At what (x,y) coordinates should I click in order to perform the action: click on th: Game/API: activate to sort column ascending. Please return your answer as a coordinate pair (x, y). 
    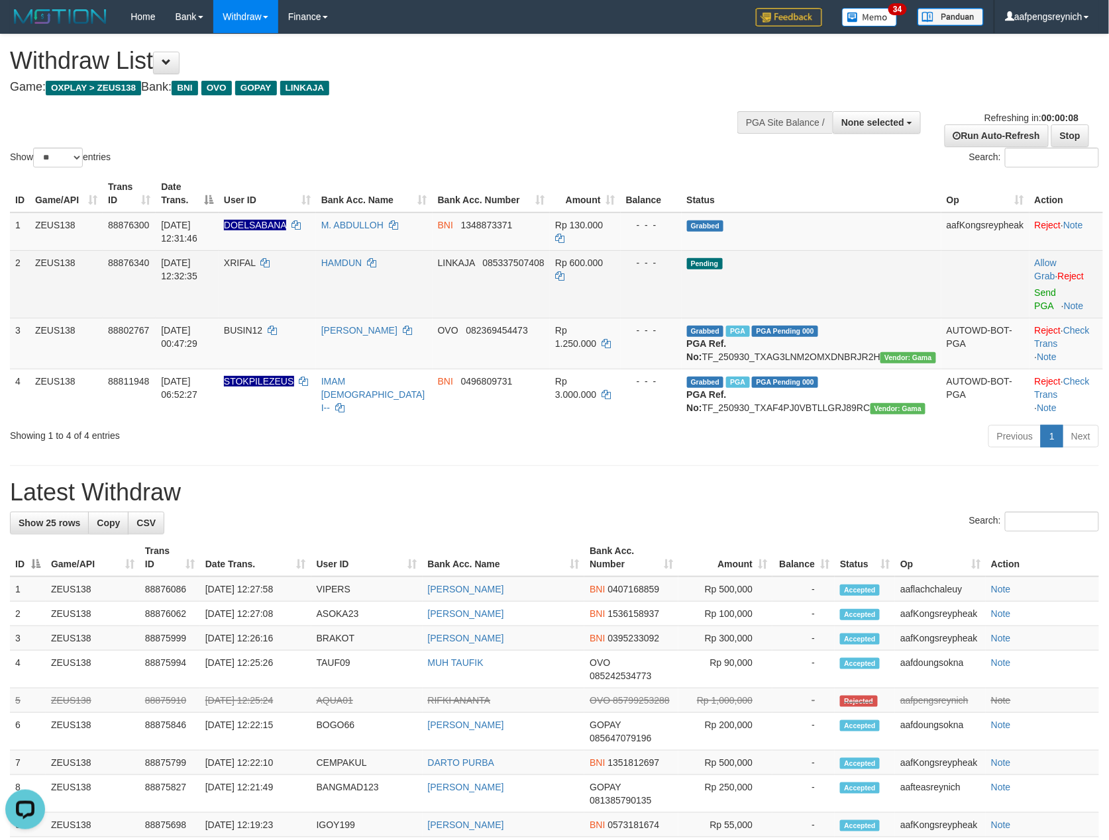
    Looking at the image, I should click on (93, 558).